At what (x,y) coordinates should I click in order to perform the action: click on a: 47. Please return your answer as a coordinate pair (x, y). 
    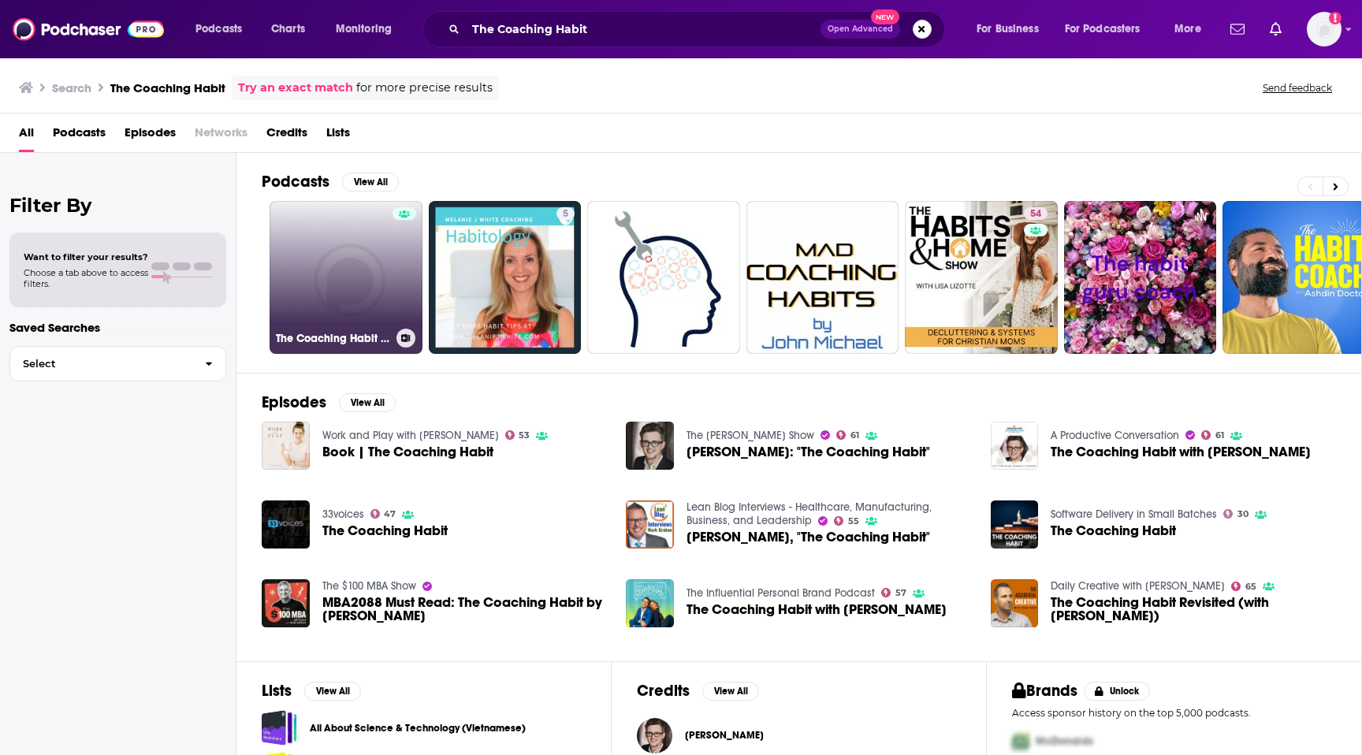
    Looking at the image, I should click on (383, 514).